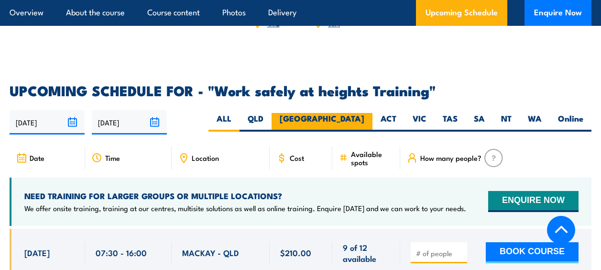  What do you see at coordinates (479, 122) in the screenshot?
I see `label: SA` at bounding box center [479, 122].